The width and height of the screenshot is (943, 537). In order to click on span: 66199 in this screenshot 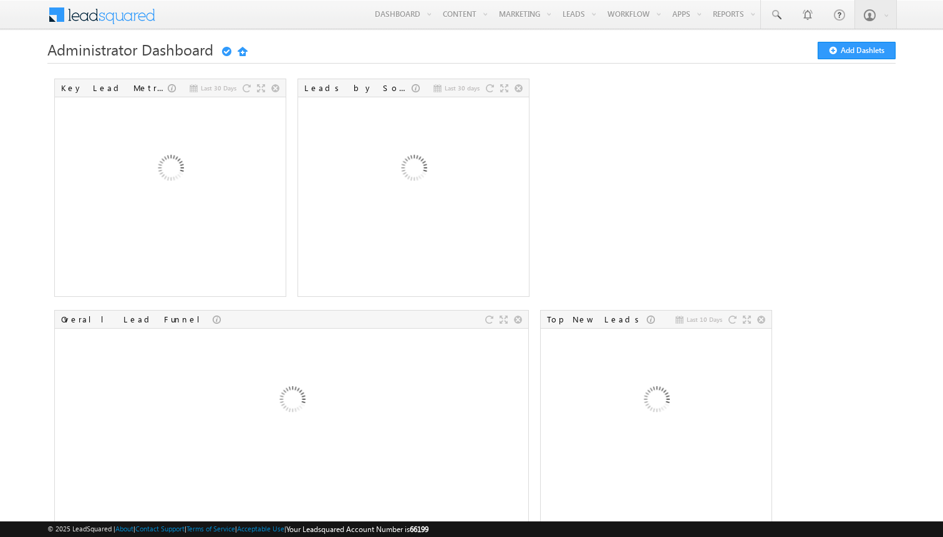, I will do `click(419, 529)`.